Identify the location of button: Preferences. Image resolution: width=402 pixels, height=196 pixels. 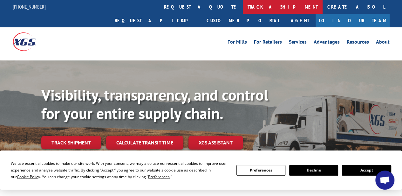
(261, 170).